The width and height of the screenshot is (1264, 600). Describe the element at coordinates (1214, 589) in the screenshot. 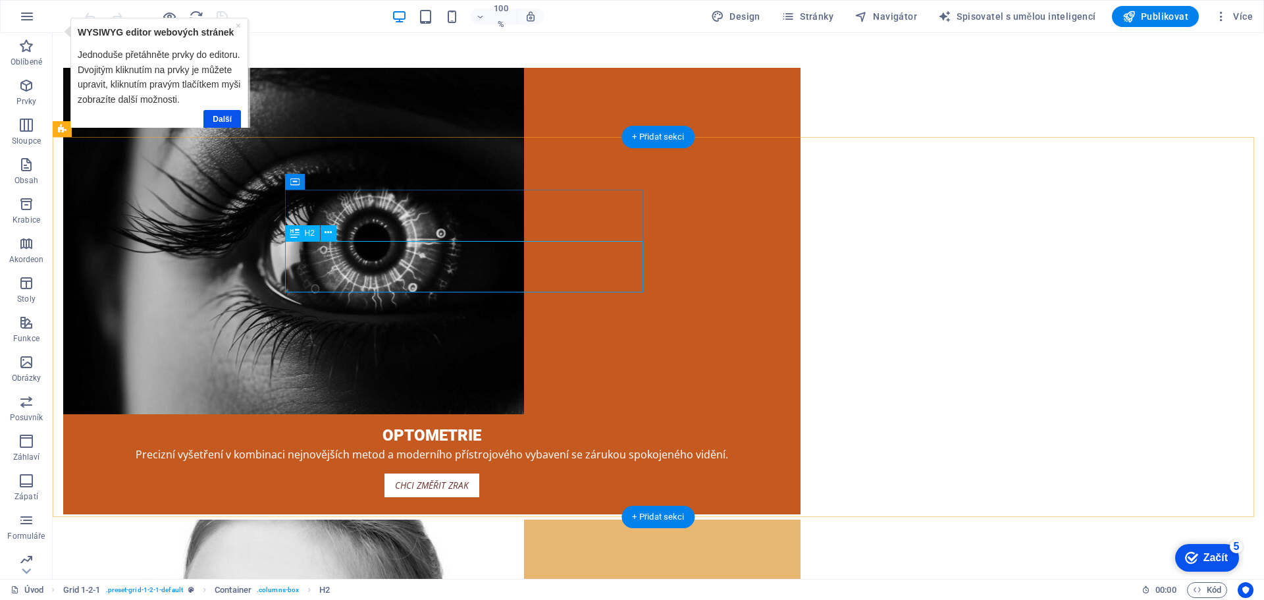

I see `font: Kód` at that location.